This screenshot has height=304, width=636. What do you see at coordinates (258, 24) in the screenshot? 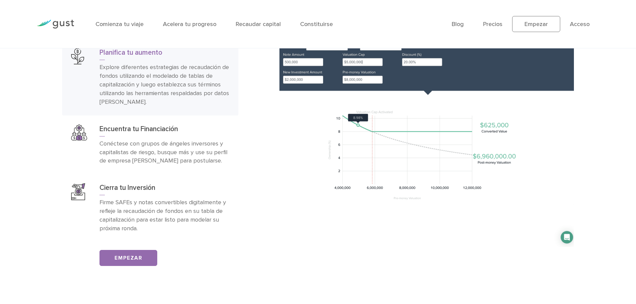
I see `a: Recaudar capital` at bounding box center [258, 24].